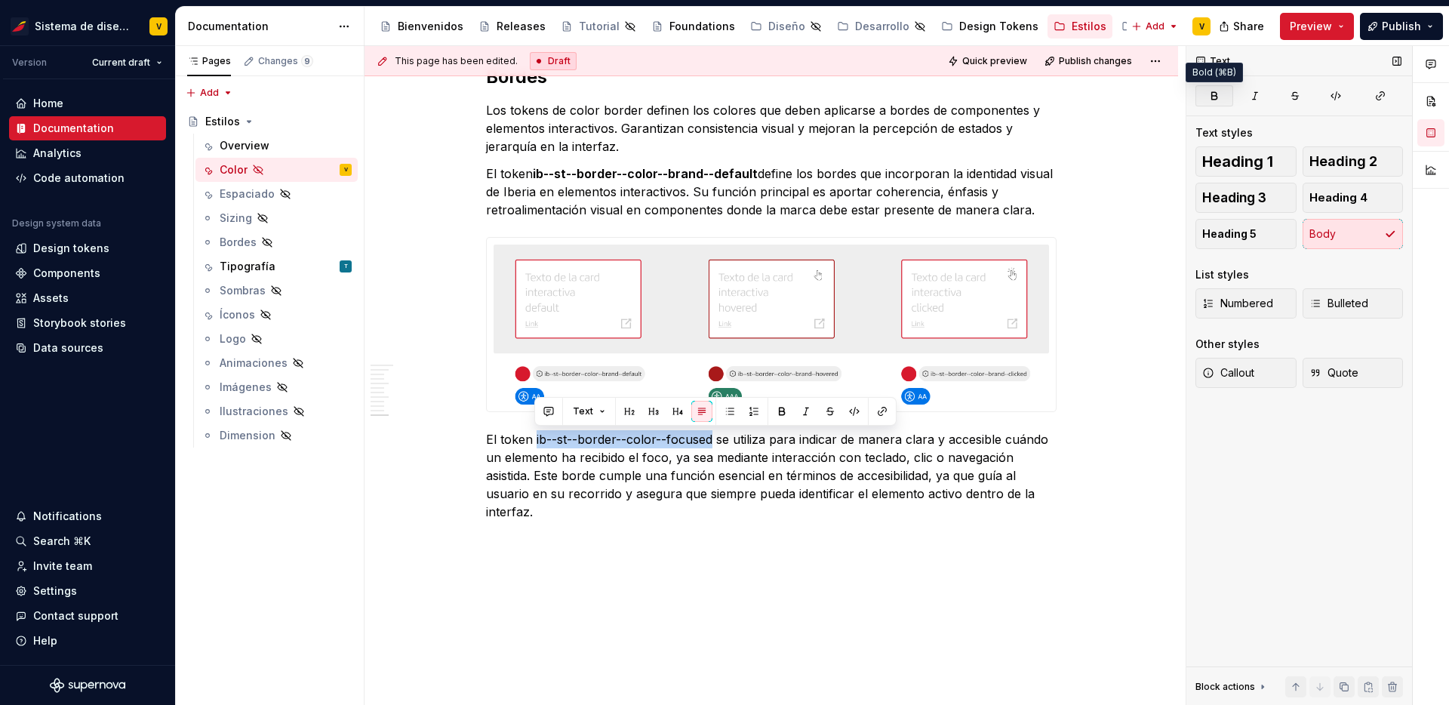 This screenshot has height=705, width=1449. I want to click on a: Overview, so click(276, 146).